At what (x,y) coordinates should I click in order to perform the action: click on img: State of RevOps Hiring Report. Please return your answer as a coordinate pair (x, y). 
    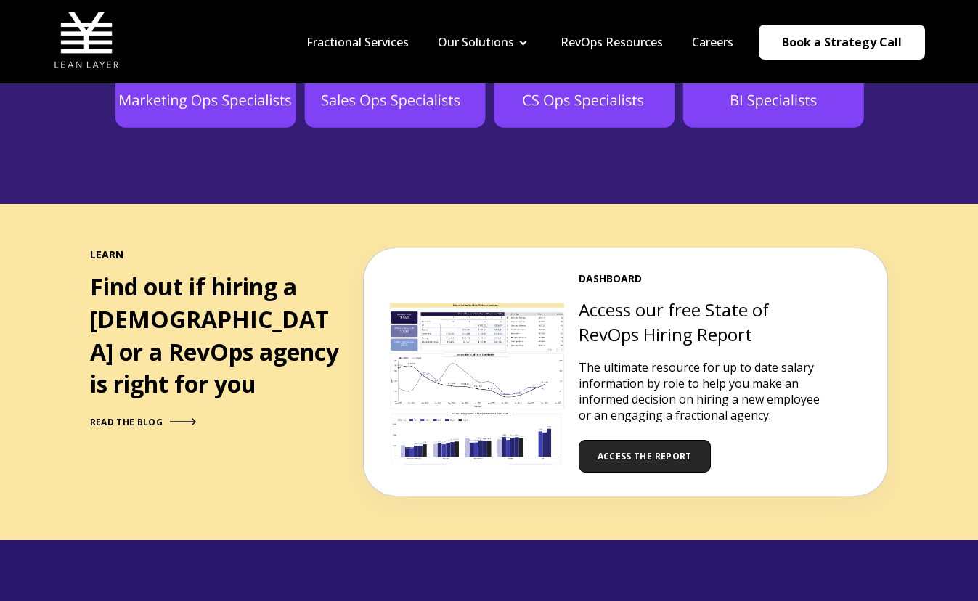
    Looking at the image, I should click on (477, 384).